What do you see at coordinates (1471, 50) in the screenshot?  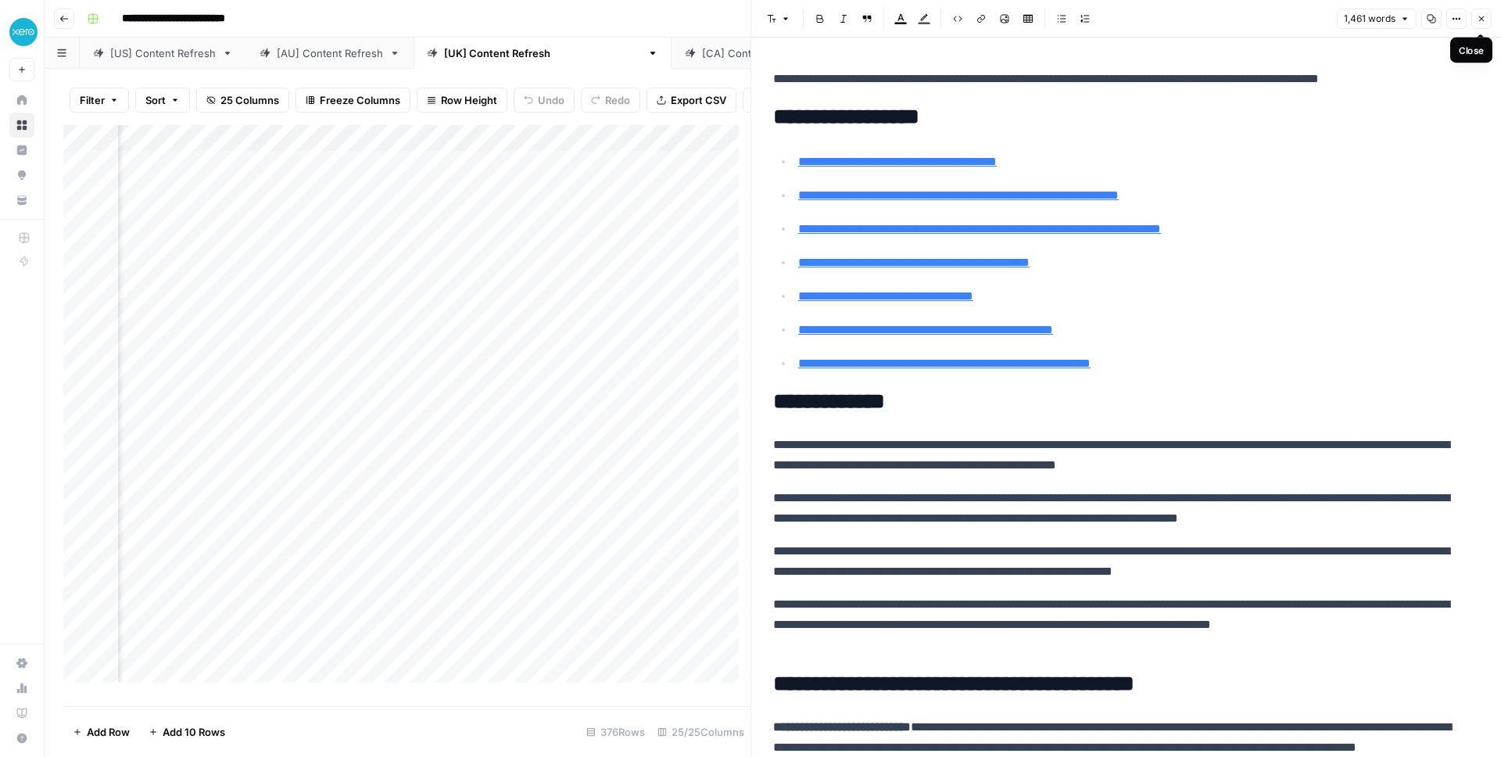 I see `div: Close` at bounding box center [1471, 50].